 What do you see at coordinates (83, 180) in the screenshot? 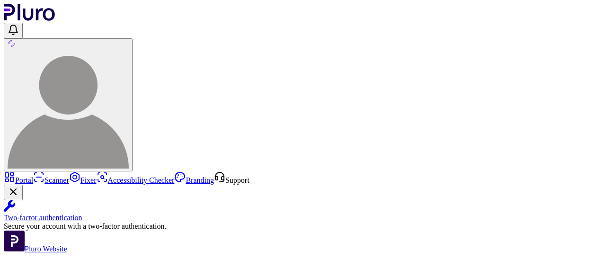
I see `a: Fixer` at bounding box center [83, 180].